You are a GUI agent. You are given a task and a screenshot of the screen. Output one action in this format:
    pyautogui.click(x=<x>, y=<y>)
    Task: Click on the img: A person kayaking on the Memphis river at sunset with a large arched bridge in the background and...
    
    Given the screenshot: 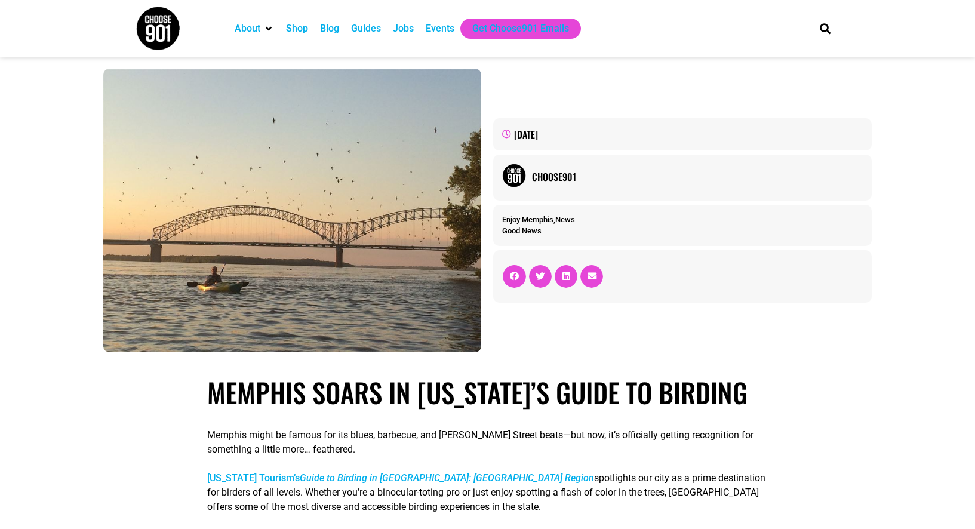 What is the action you would take?
    pyautogui.click(x=292, y=210)
    